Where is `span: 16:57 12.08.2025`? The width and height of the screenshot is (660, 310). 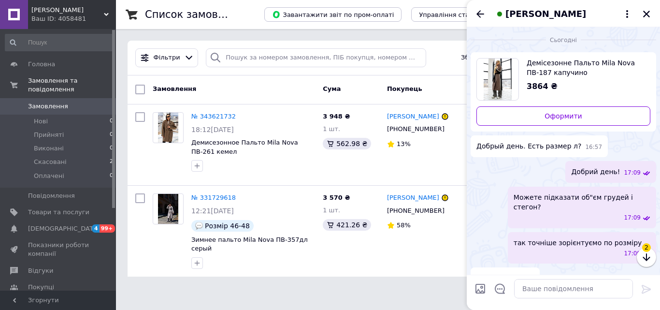
span: 16:57 12.08.2025 is located at coordinates (593, 147).